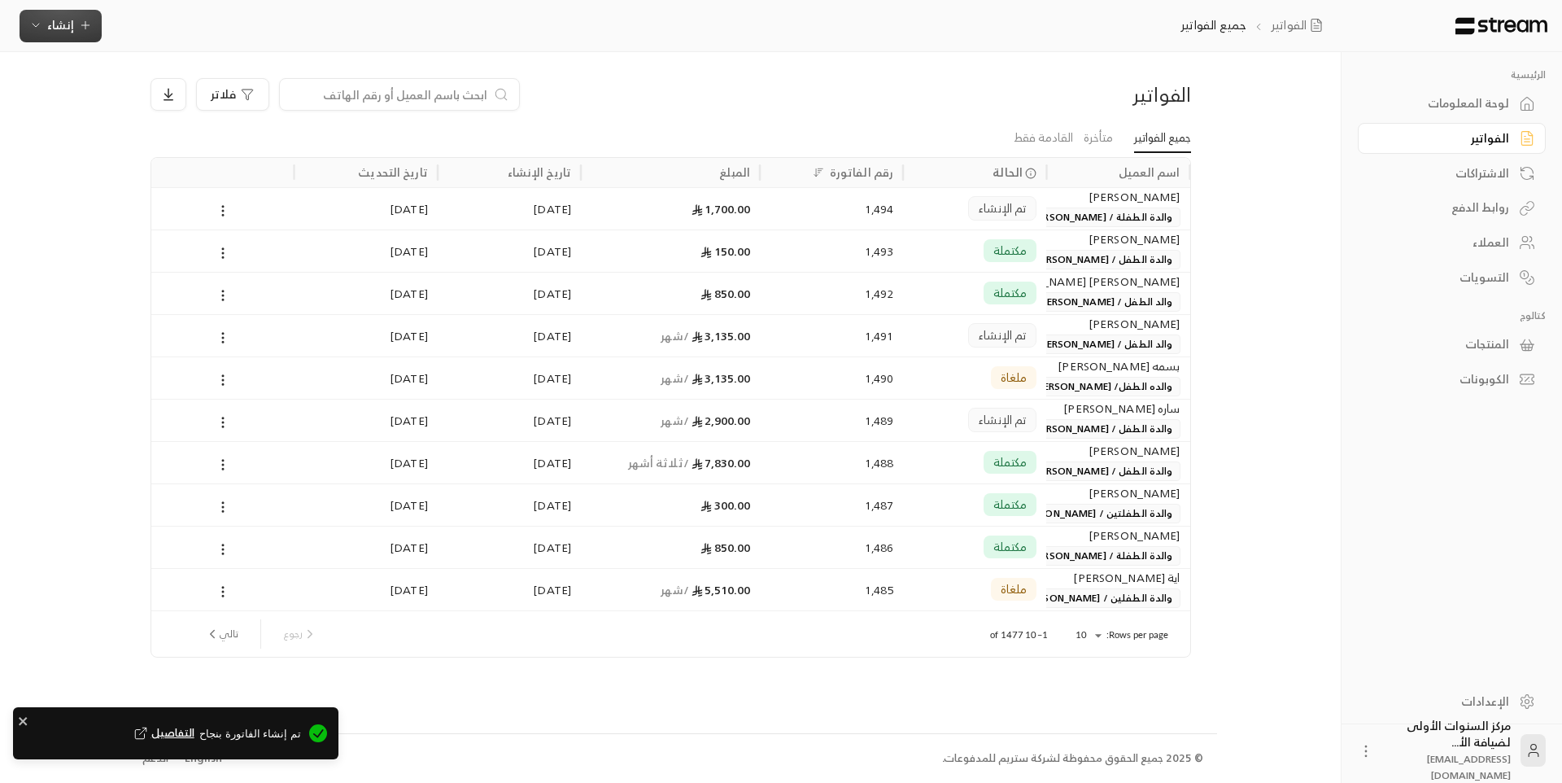  Describe the element at coordinates (735, 172) in the screenshot. I see `div: المبلغ` at that location.